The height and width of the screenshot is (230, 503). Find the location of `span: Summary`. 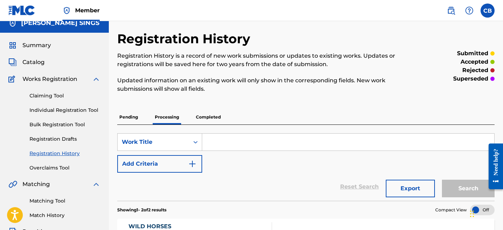

span: Summary is located at coordinates (37, 45).